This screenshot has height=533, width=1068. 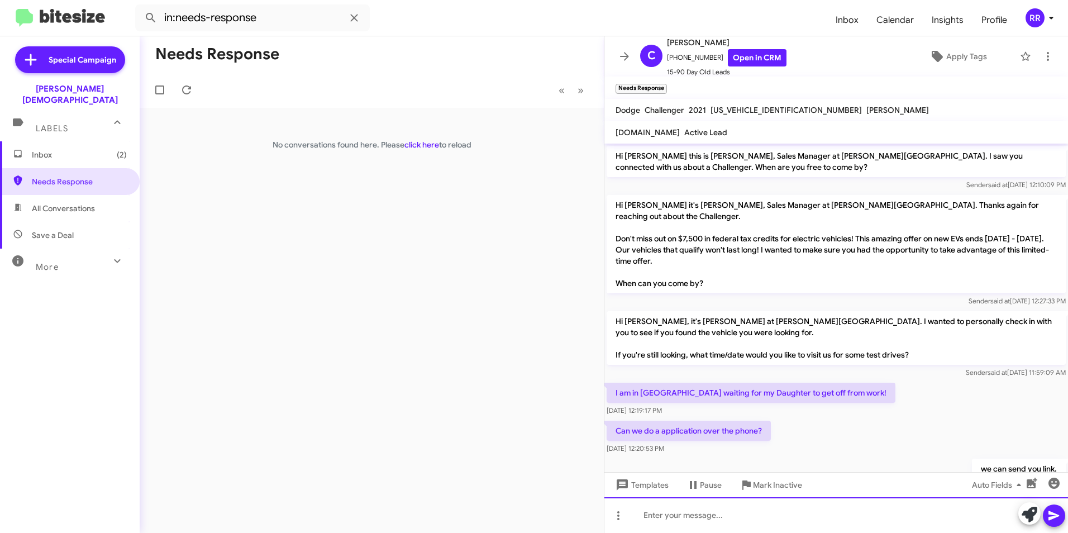 I want to click on button: Next, so click(x=580, y=90).